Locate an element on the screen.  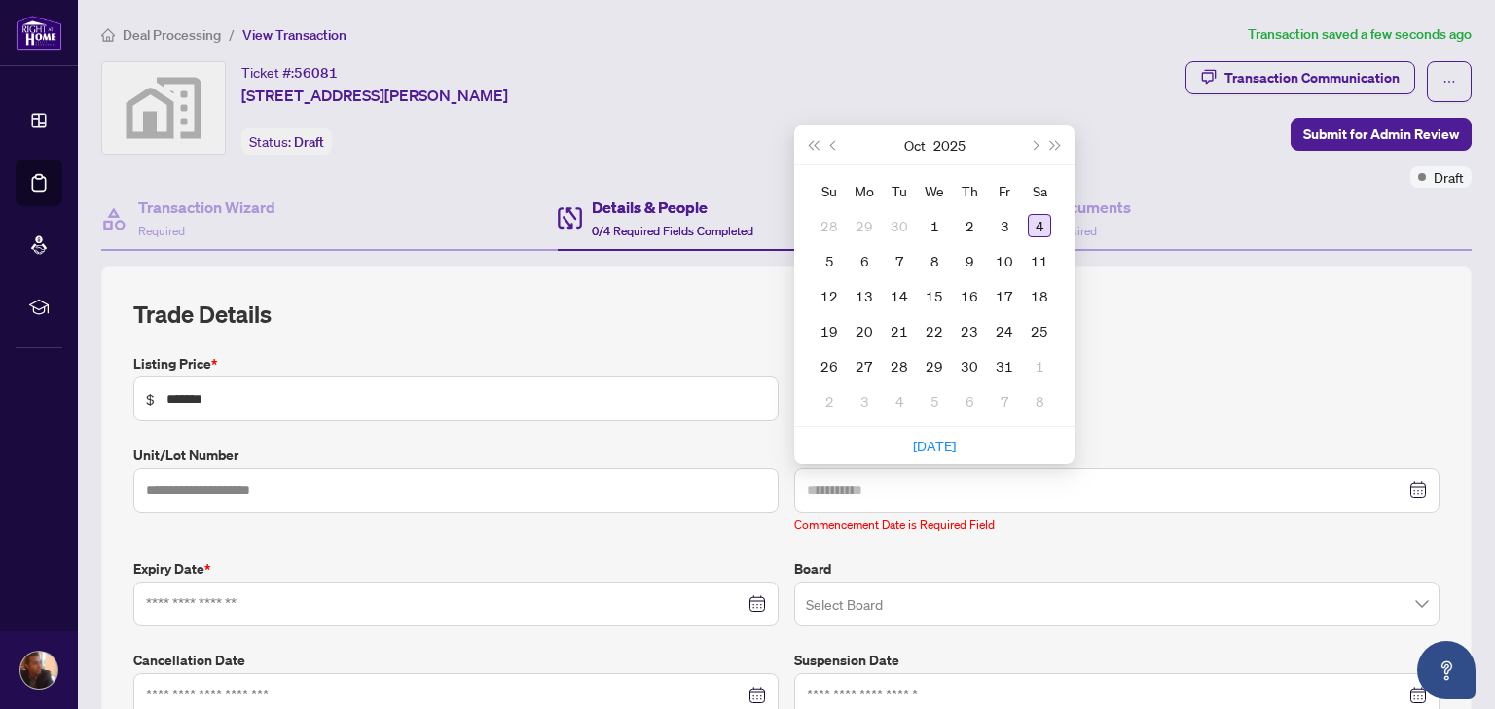
td: 2025-11-03 is located at coordinates (864, 401).